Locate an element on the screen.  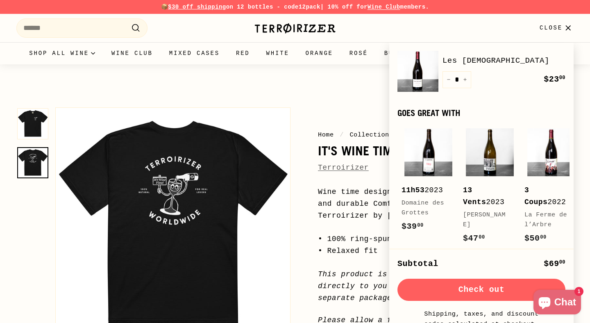
span: $50 is located at coordinates (536, 238).